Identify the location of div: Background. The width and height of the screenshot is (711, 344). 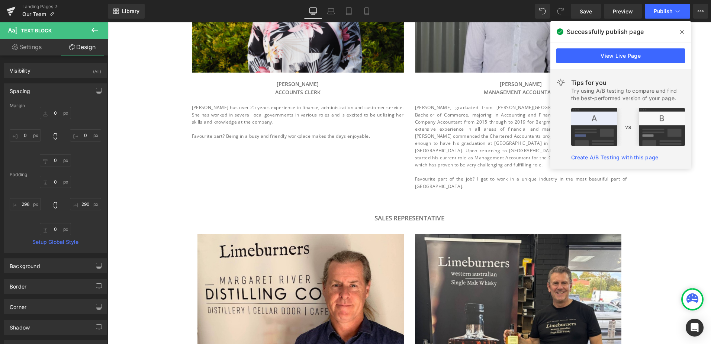
(25, 264).